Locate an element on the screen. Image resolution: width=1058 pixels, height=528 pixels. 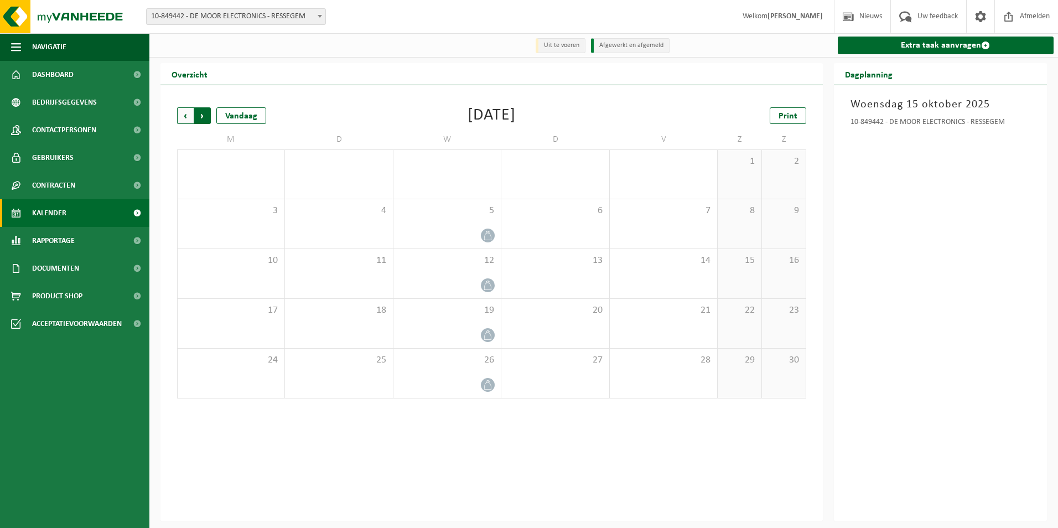
span: Product Shop is located at coordinates (57, 296).